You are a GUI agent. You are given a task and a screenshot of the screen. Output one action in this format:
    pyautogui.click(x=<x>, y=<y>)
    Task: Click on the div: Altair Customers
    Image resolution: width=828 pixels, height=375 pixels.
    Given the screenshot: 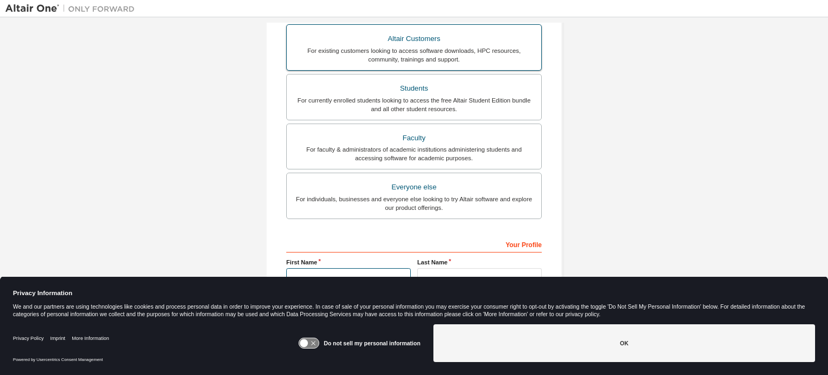 What is the action you would take?
    pyautogui.click(x=414, y=39)
    